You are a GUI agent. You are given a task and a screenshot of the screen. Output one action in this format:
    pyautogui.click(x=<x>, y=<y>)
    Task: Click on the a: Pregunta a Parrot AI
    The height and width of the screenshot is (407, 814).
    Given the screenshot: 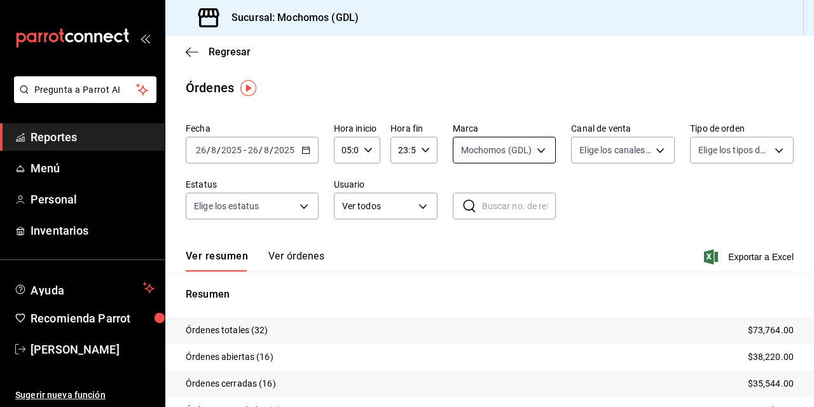 What is the action you would take?
    pyautogui.click(x=83, y=99)
    